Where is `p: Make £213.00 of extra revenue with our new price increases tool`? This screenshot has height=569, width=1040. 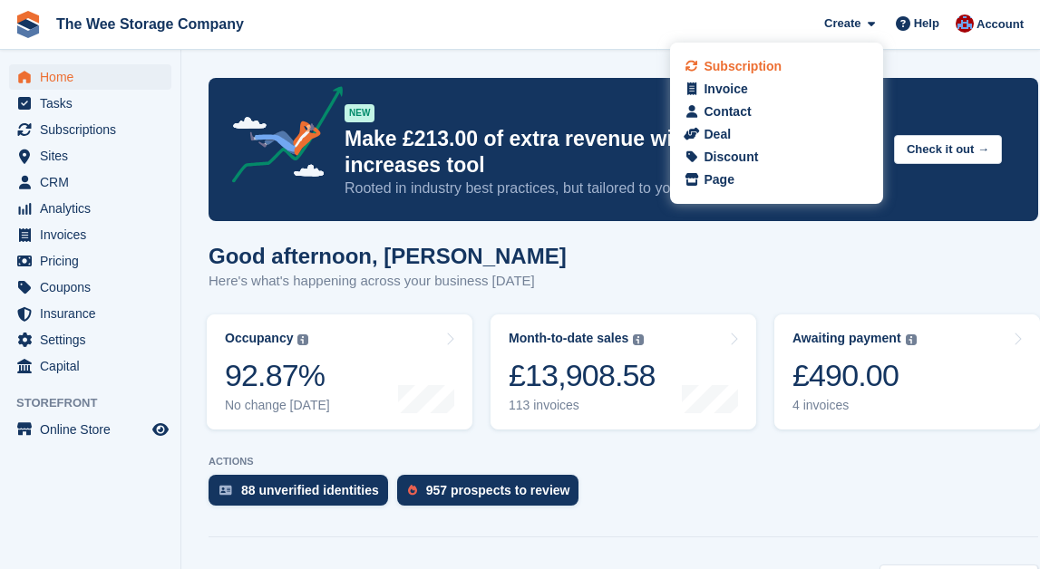 p: Make £213.00 of extra revenue with our new price increases tool is located at coordinates (612, 152).